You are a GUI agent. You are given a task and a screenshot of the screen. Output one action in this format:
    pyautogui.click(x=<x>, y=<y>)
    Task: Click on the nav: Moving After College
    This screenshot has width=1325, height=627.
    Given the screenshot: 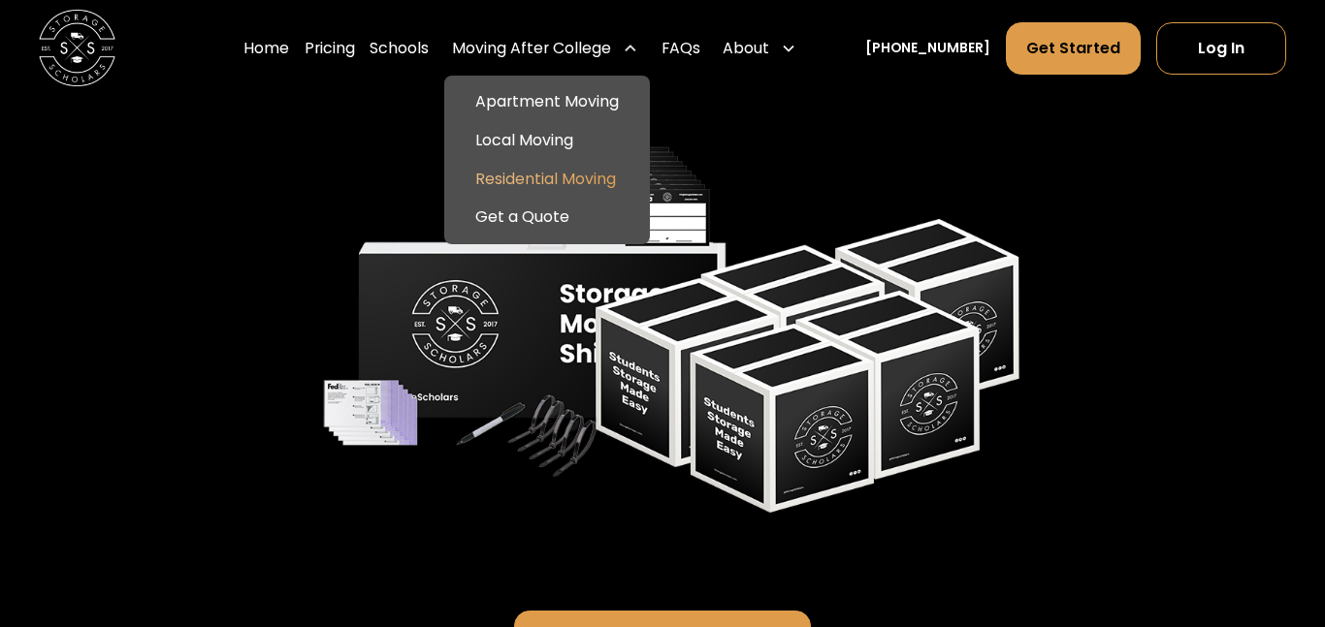 What is the action you would take?
    pyautogui.click(x=546, y=159)
    